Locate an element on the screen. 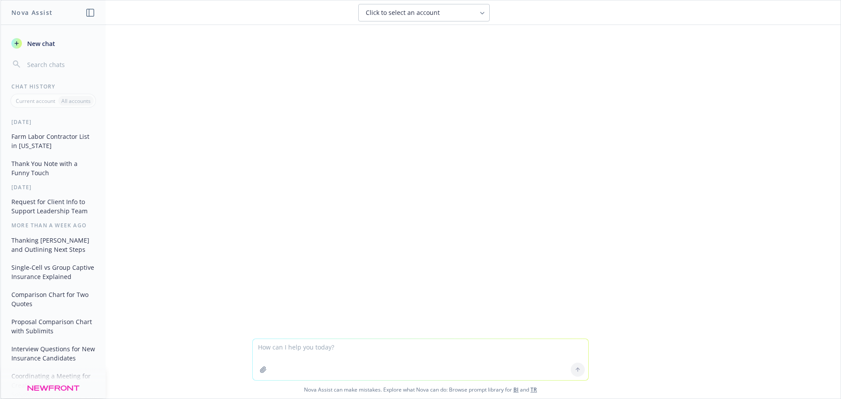  h1: Nova Assist is located at coordinates (32, 12).